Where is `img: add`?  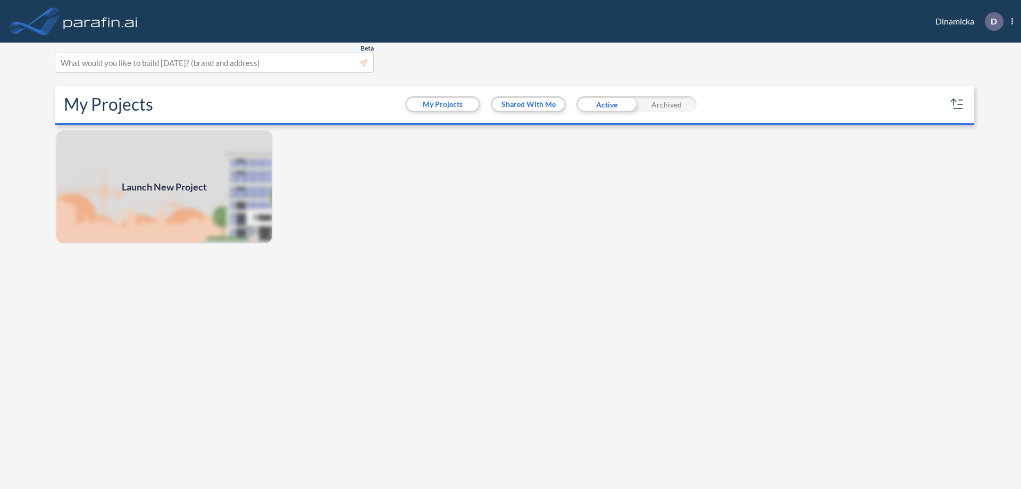
img: add is located at coordinates (164, 187).